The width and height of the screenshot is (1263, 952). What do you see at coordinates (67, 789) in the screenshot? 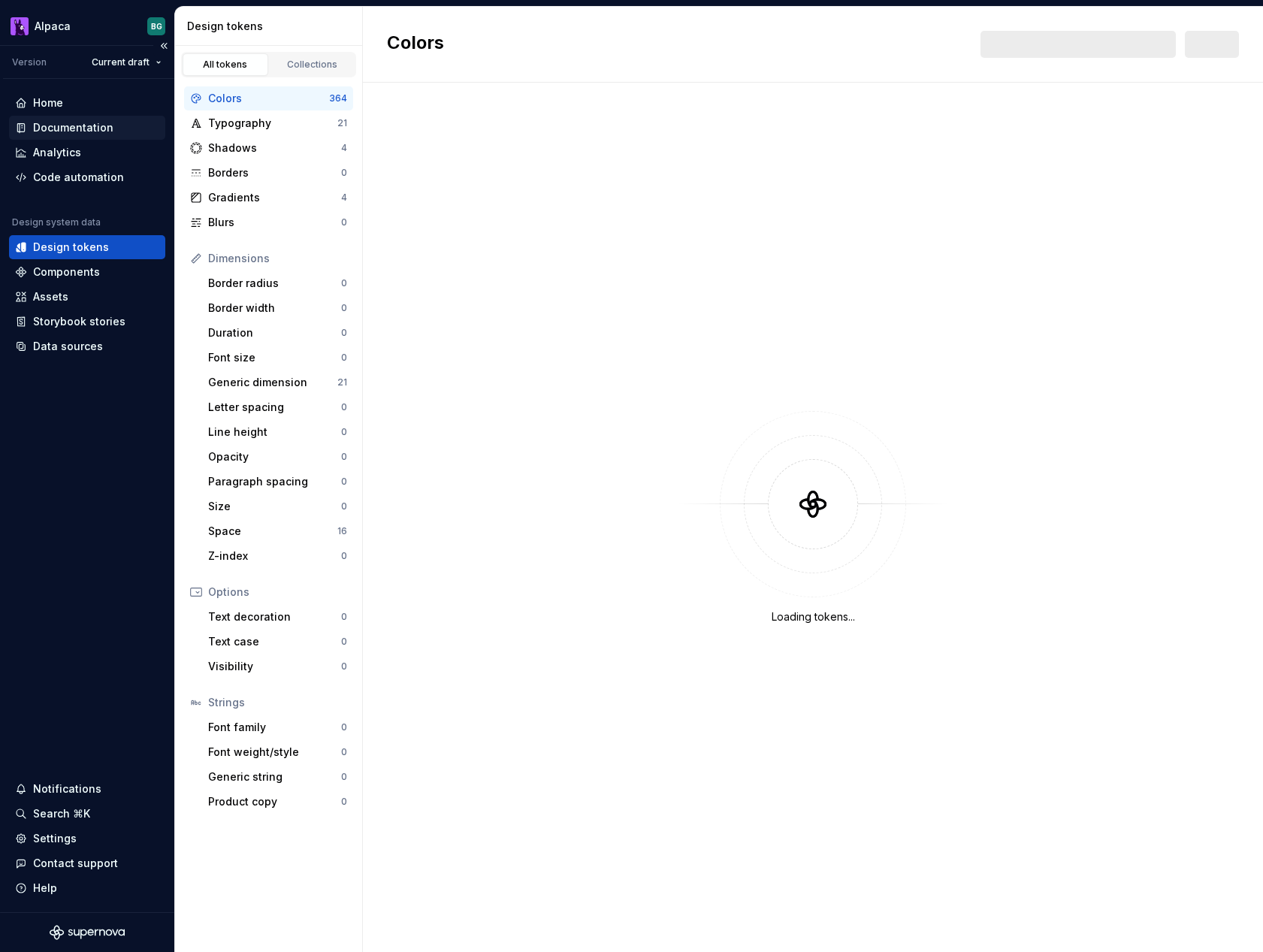
I see `div: Notifications` at bounding box center [67, 789].